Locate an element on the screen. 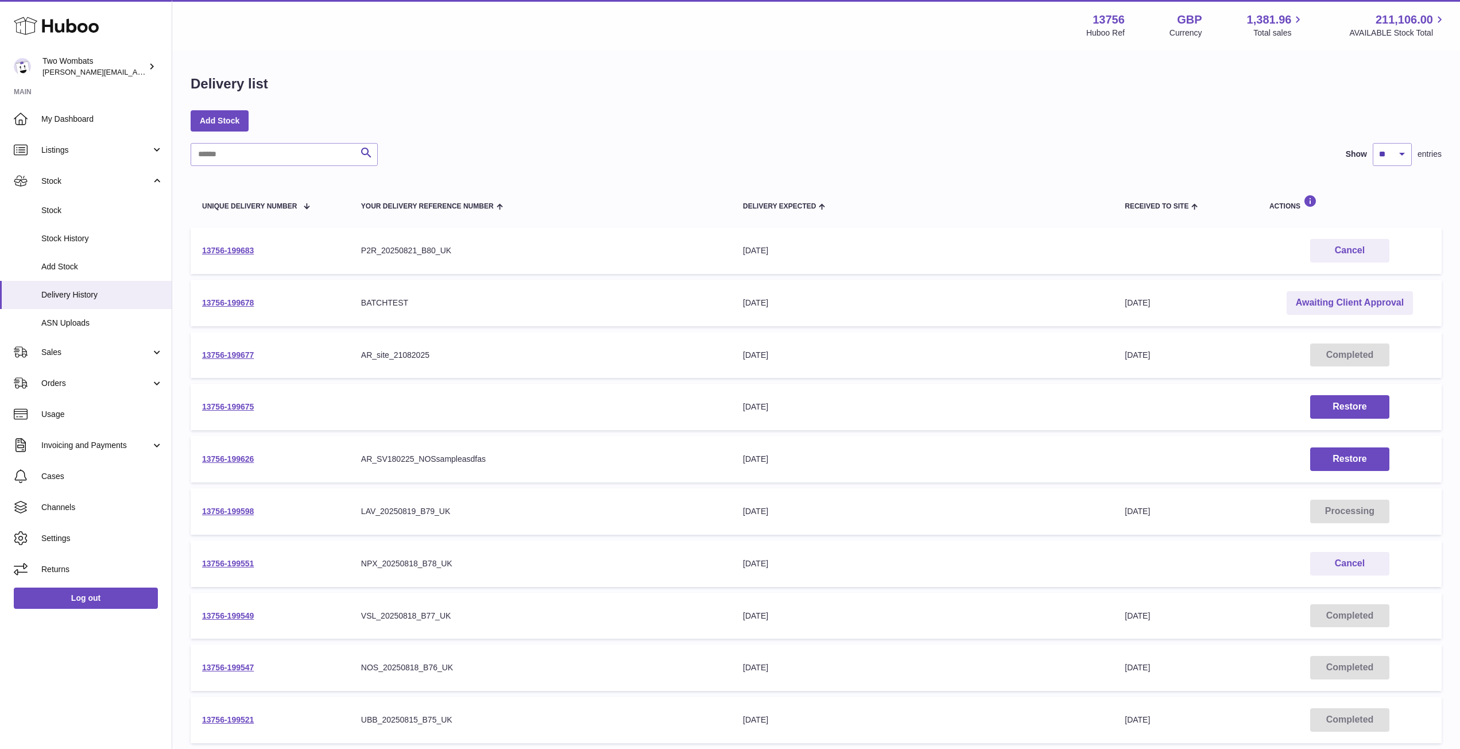 Image resolution: width=1460 pixels, height=749 pixels. div: P2R_20250821_B80_UK is located at coordinates (540, 250).